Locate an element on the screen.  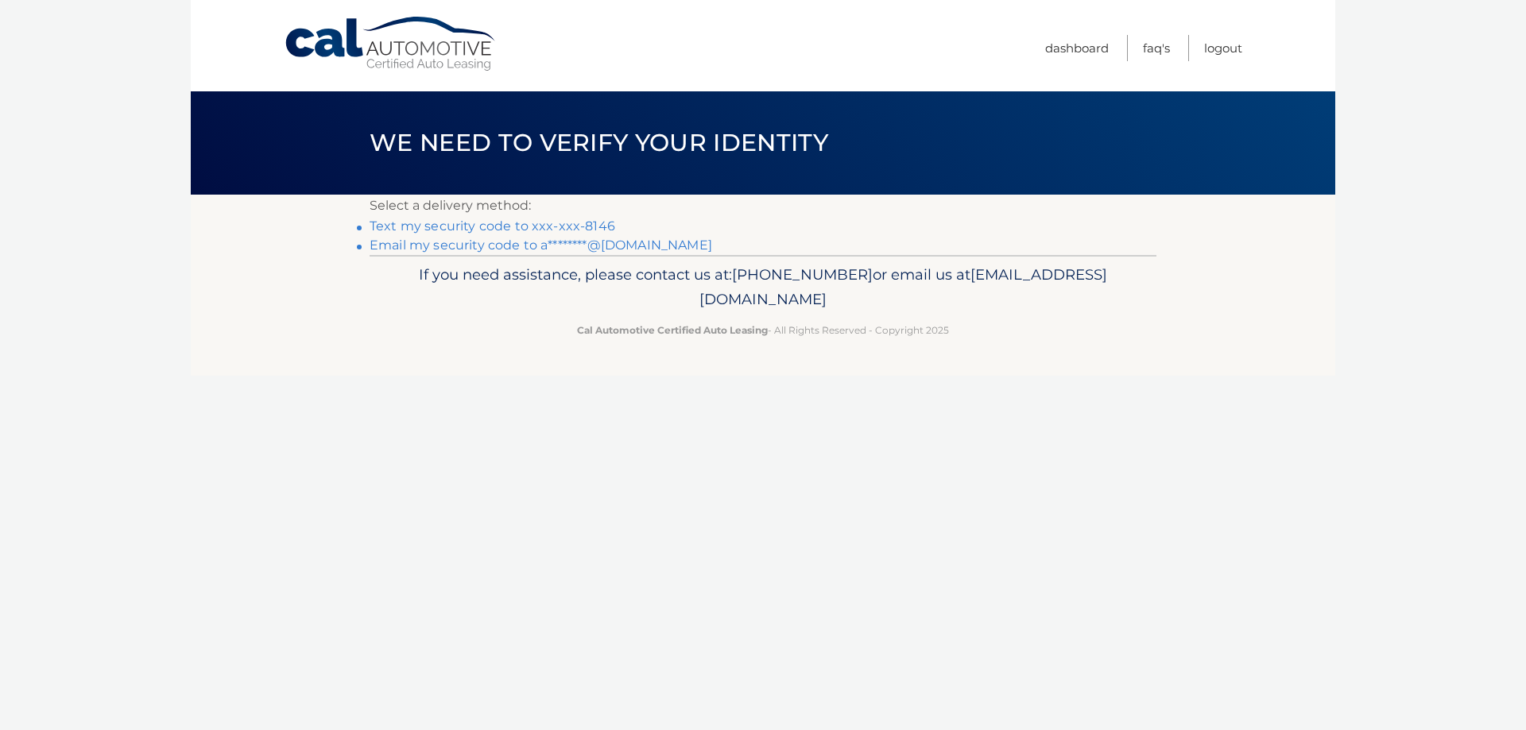
a: Dashboard is located at coordinates (1077, 48).